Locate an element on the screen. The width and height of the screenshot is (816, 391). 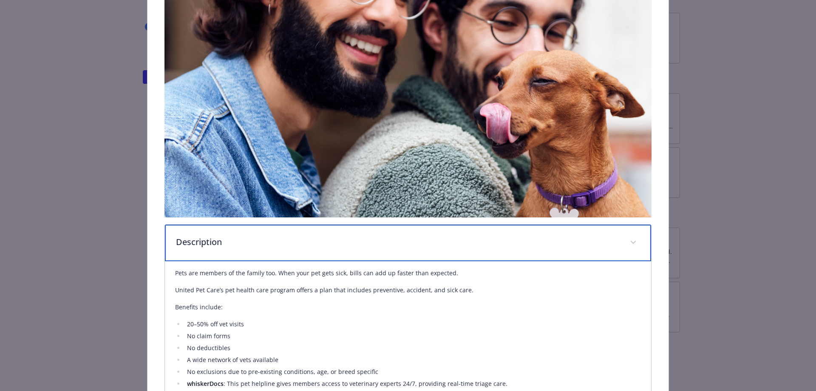
li: : This pet helpline gives members access to veterinary experts 24/7, providing real-time triage c... is located at coordinates (413, 384).